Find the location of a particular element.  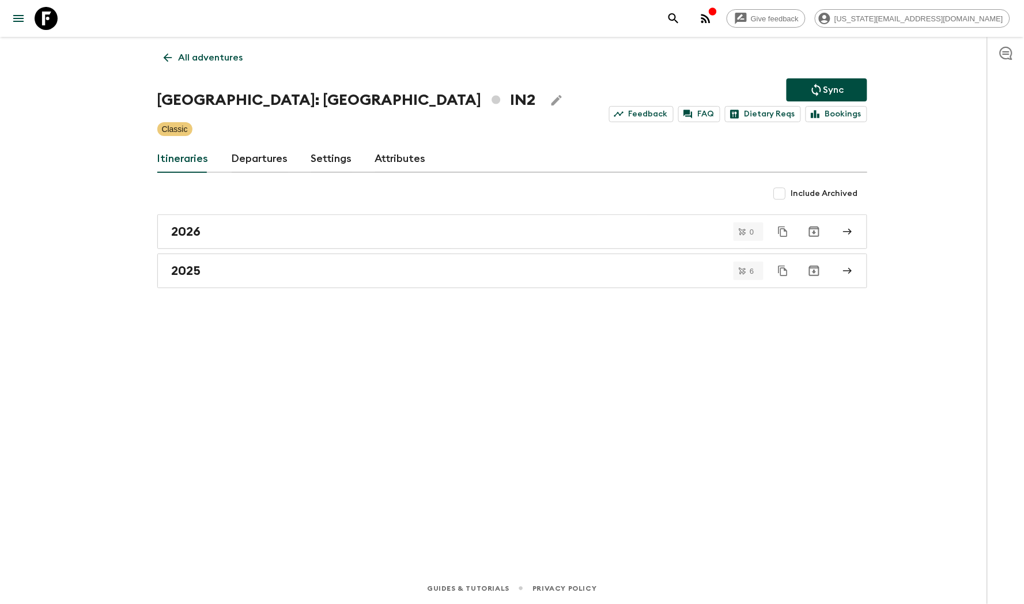

a: Settings is located at coordinates (331, 159).